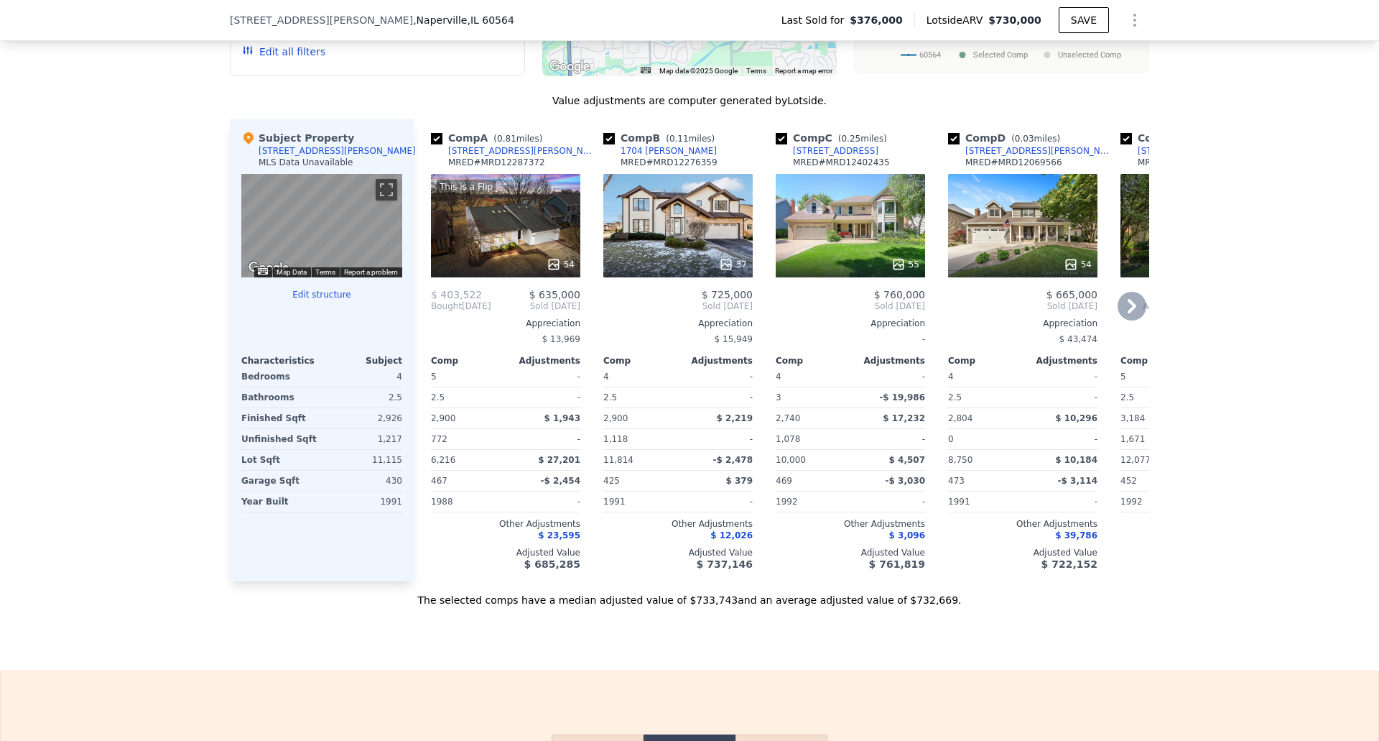 The image size is (1379, 741). Describe the element at coordinates (619, 460) in the screenshot. I see `span: 11,814` at that location.